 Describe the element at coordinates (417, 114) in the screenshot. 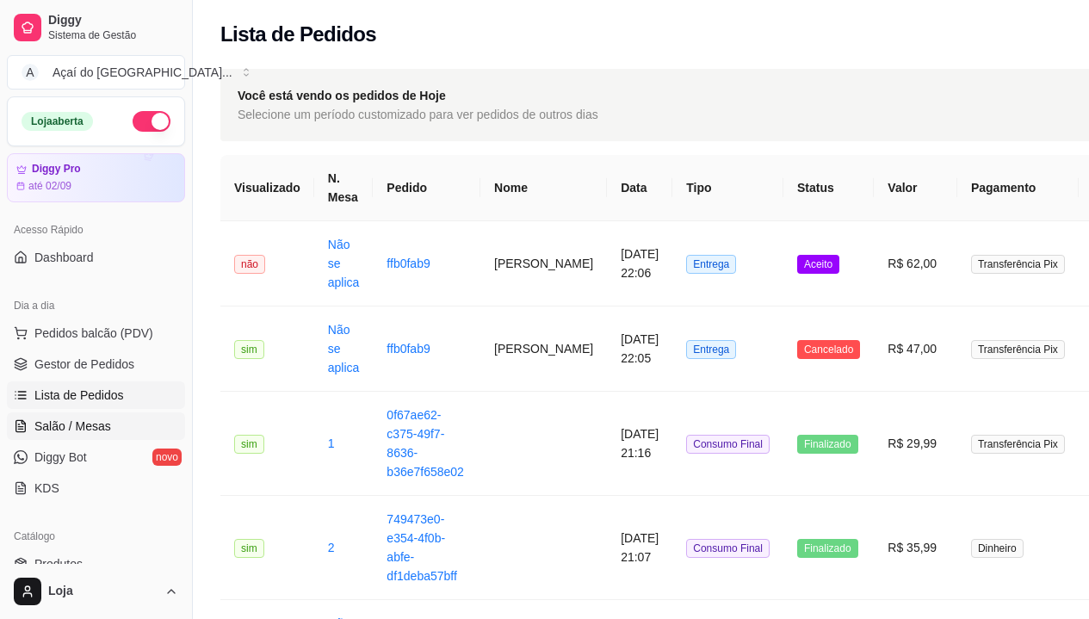

I see `span: Selecione um período customizado para ver pedidos de outros dias` at that location.